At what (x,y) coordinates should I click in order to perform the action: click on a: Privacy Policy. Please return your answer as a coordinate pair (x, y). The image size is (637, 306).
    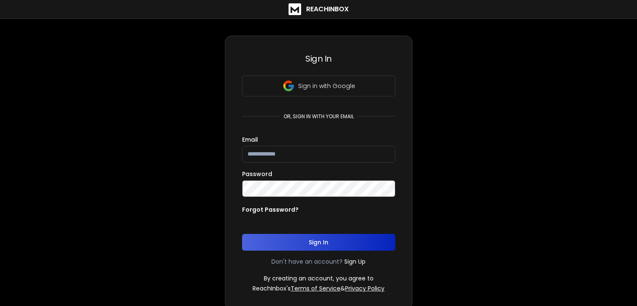
    Looking at the image, I should click on (365, 288).